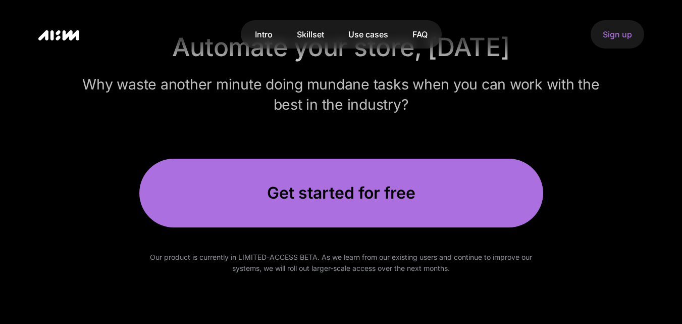 This screenshot has height=324, width=682. Describe the element at coordinates (618, 34) in the screenshot. I see `div: Sign up` at that location.